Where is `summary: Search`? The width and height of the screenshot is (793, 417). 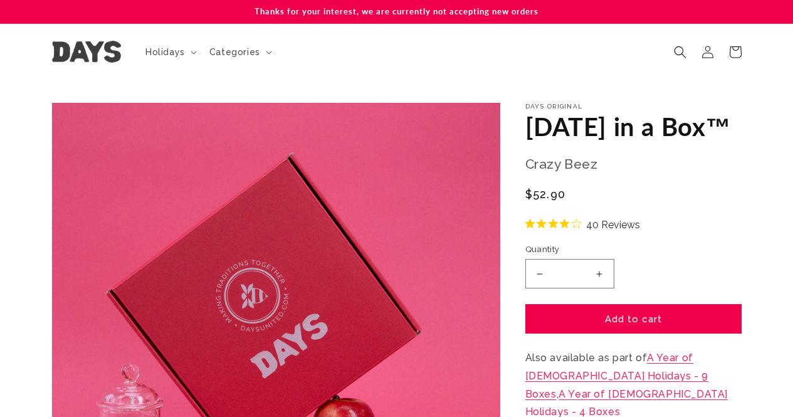 summary: Search is located at coordinates (680, 52).